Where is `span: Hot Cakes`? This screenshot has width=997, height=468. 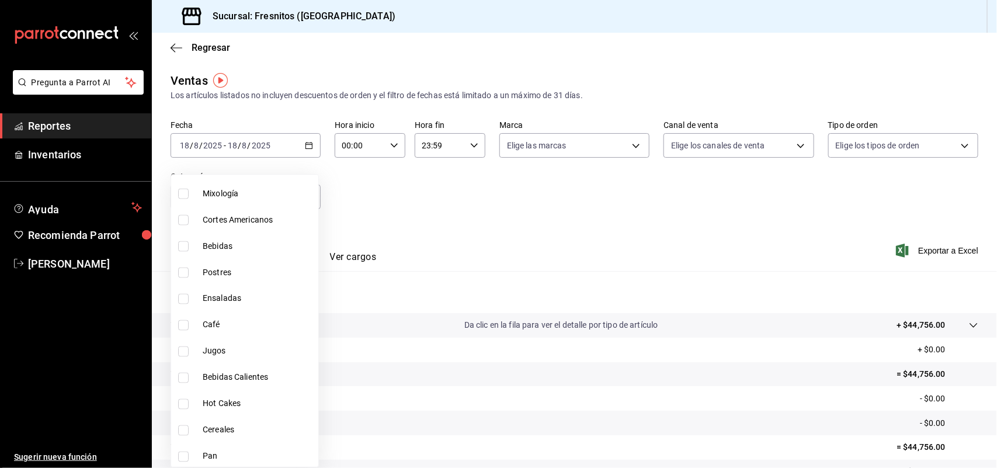
span: Hot Cakes is located at coordinates (258, 404).